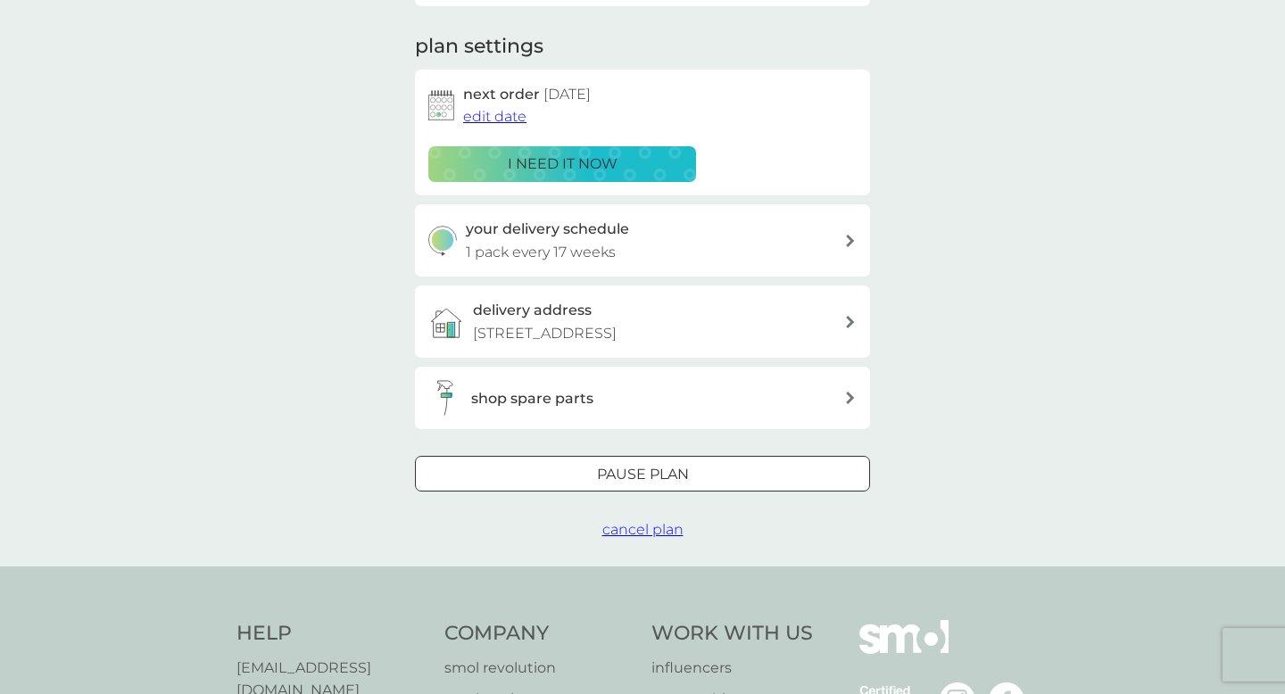 The image size is (1285, 694). I want to click on p: influencers, so click(732, 669).